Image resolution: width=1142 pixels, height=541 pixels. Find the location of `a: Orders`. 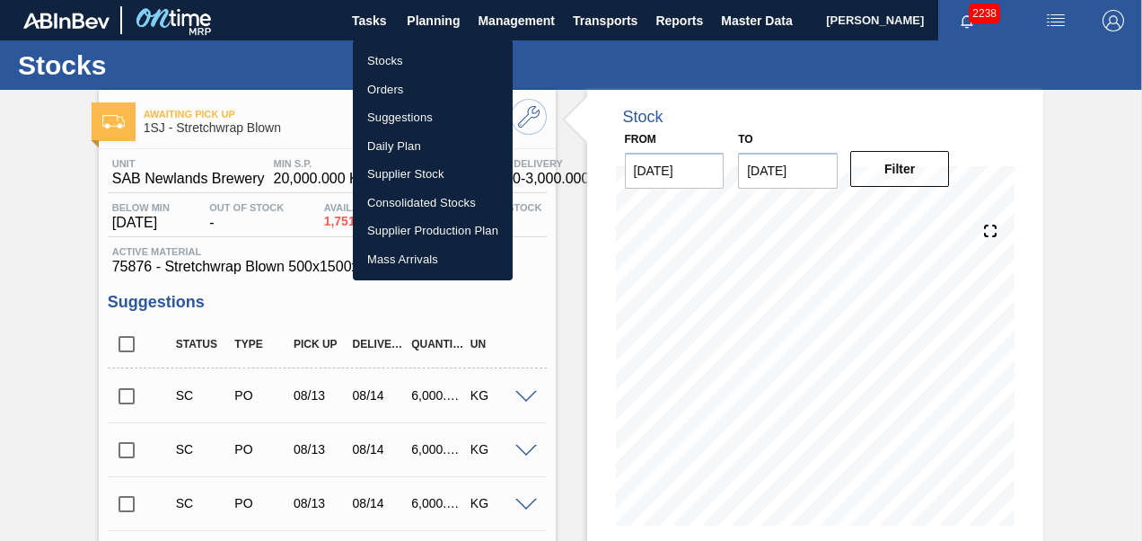

a: Orders is located at coordinates (433, 90).